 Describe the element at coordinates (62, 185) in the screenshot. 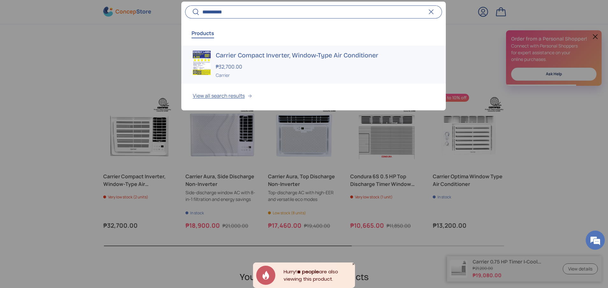

I see `textarea: Type your message and hit 'Enter'` at that location.